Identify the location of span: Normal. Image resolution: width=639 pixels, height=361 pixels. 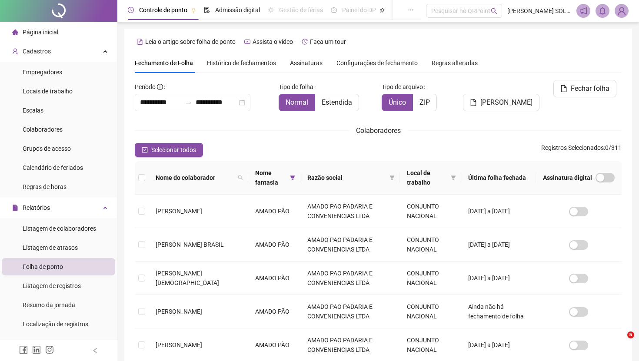
(297, 102).